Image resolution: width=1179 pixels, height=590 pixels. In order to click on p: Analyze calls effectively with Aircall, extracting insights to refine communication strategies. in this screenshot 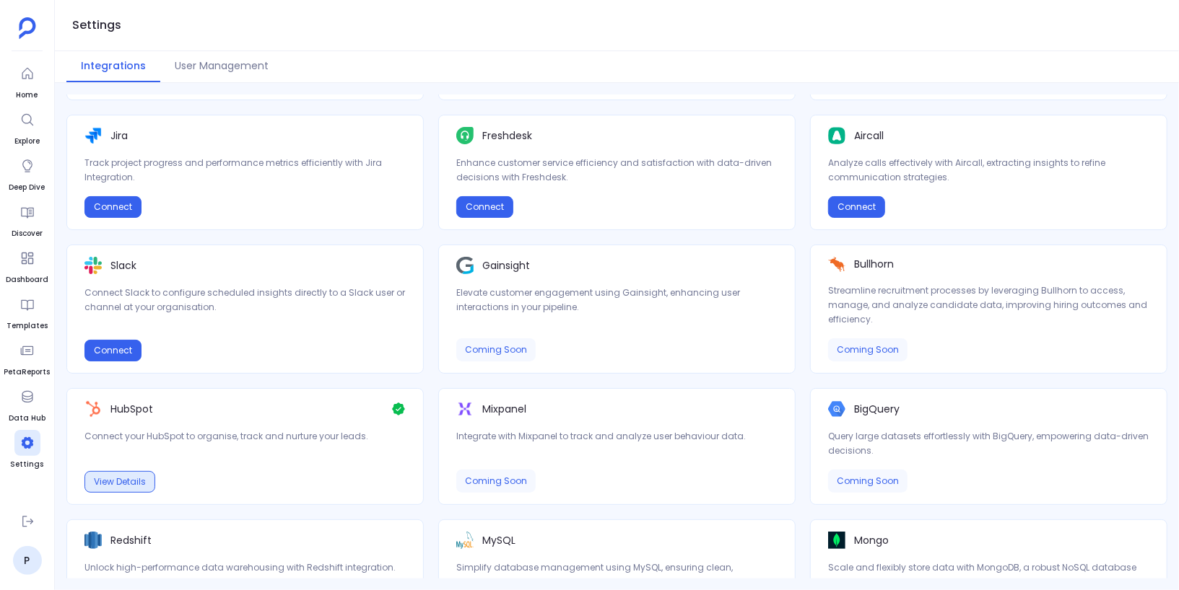, I will do `click(988, 170)`.